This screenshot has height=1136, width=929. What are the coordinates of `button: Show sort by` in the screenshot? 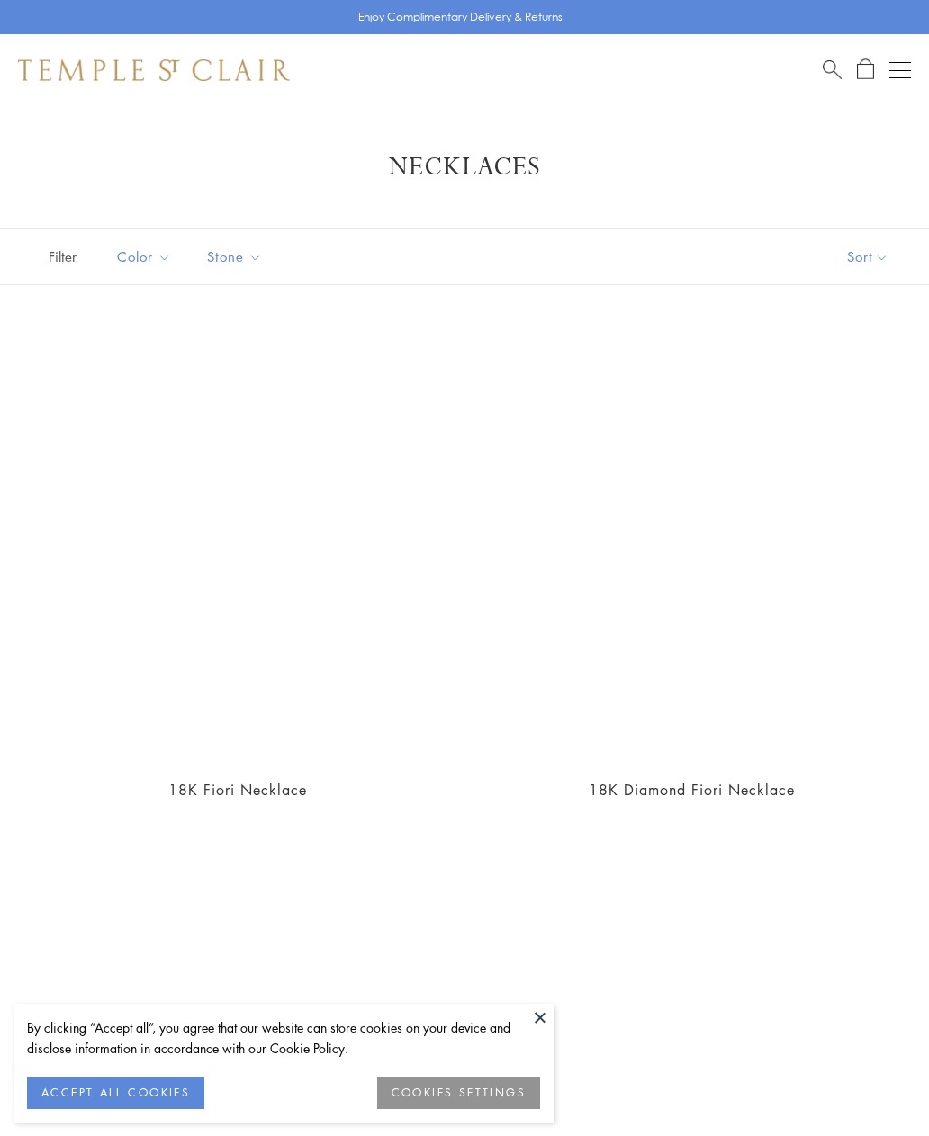 It's located at (867, 256).